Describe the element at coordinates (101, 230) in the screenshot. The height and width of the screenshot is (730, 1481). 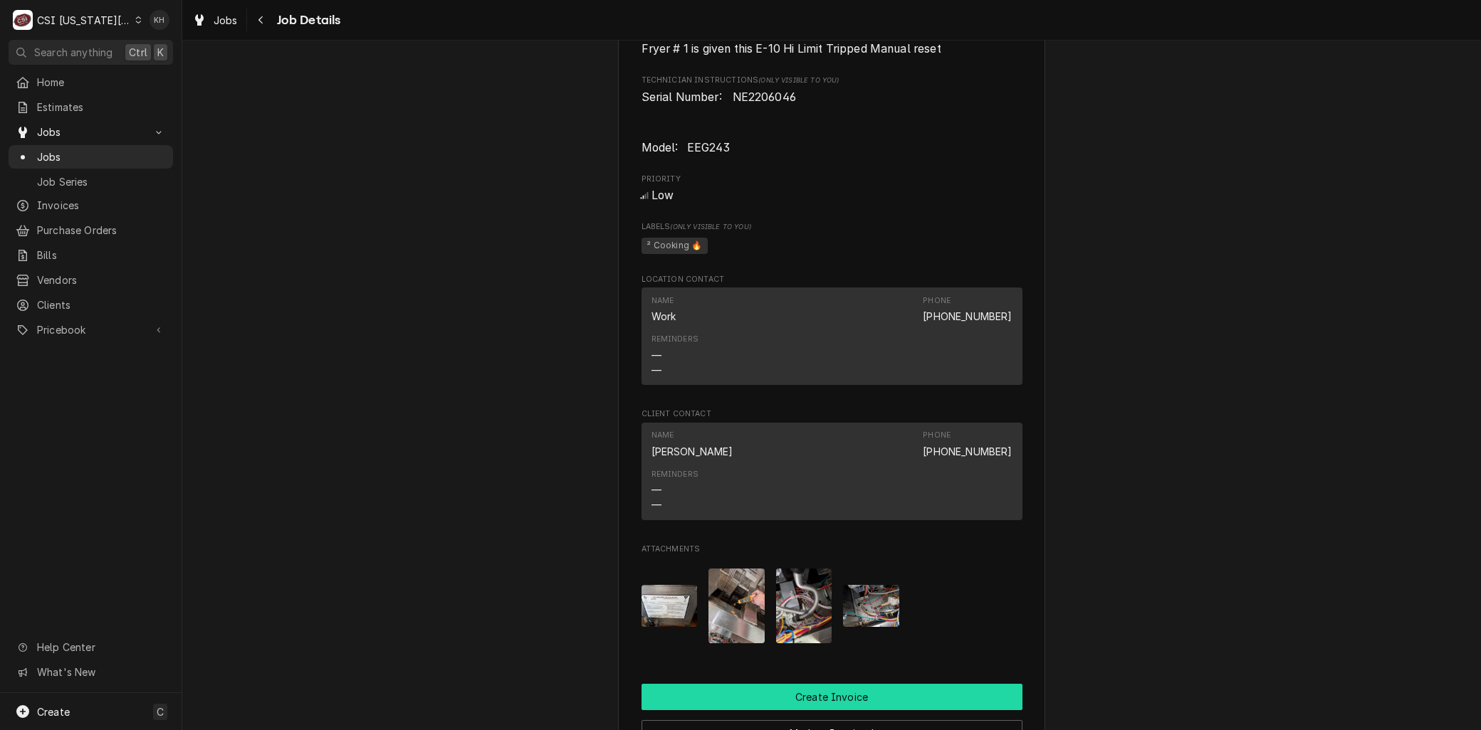
I see `span: Purchase Orders` at that location.